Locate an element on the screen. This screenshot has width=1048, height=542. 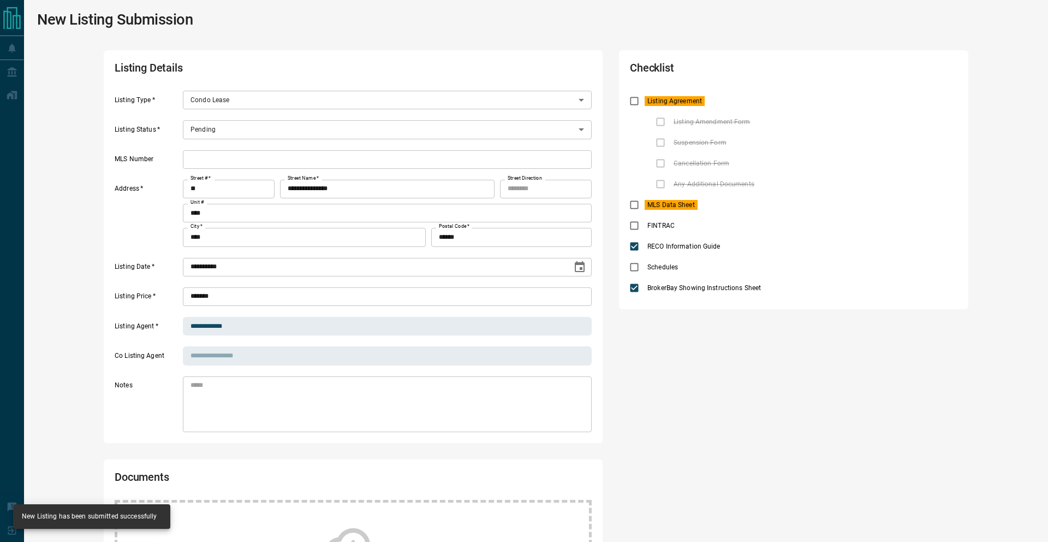
h2: Documents is located at coordinates (258, 479).